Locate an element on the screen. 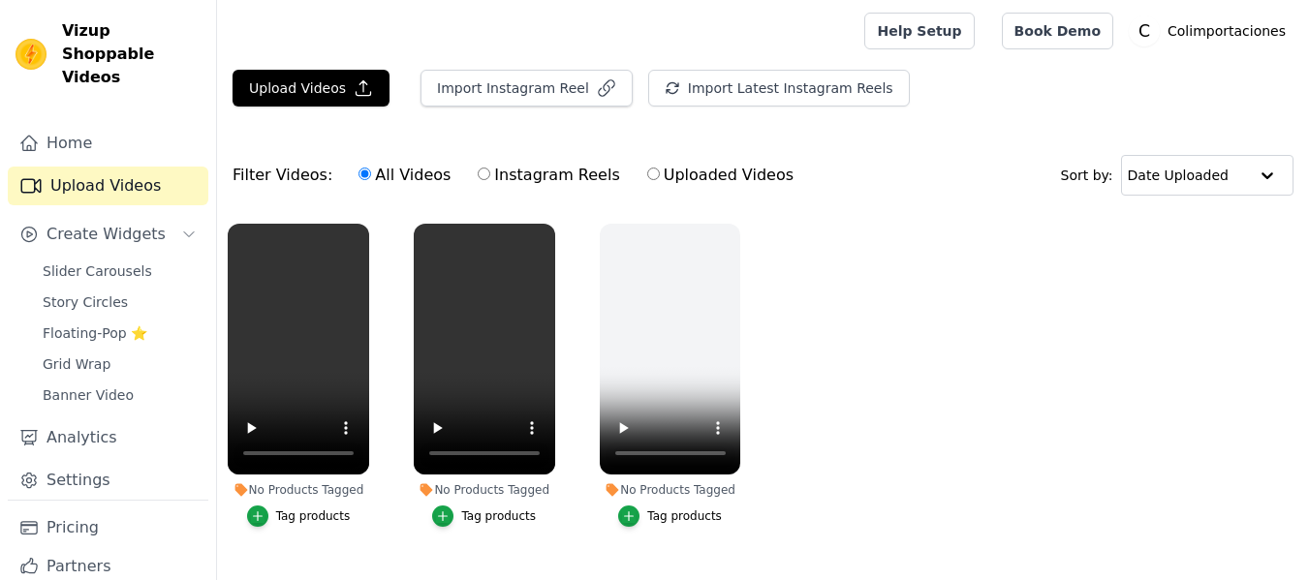  button: Create Widgets is located at coordinates (108, 235).